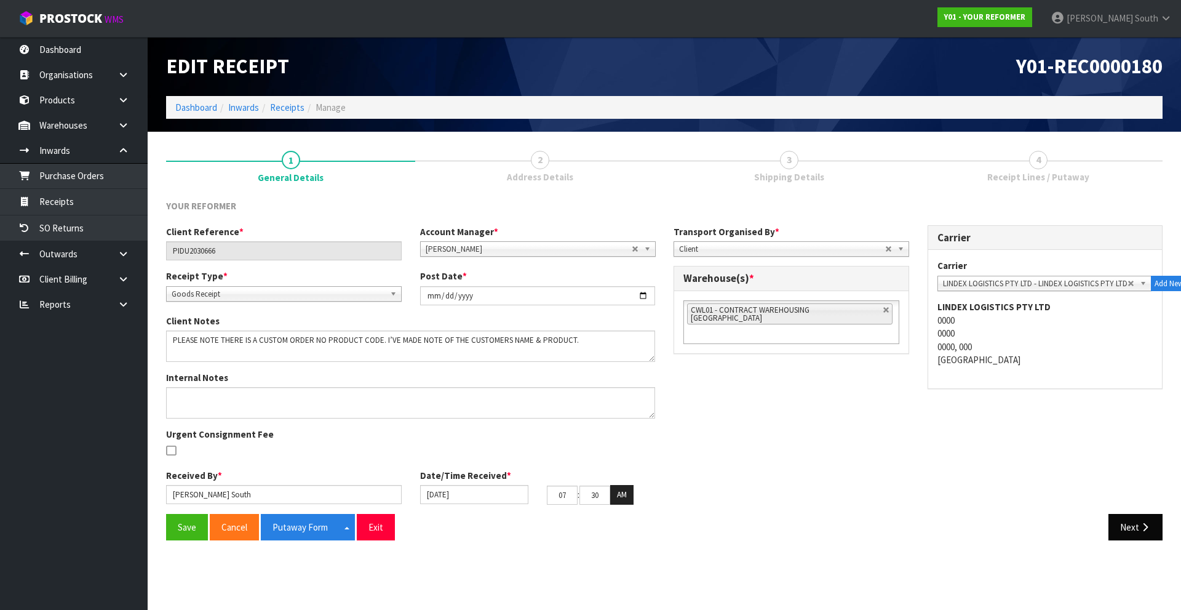  What do you see at coordinates (284, 250) in the screenshot?
I see `input: Client Reference` at bounding box center [284, 250].